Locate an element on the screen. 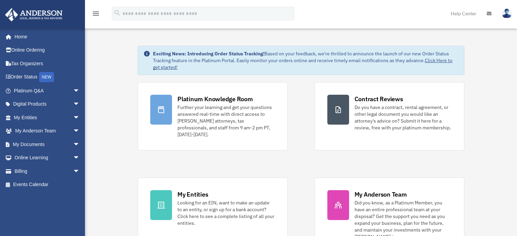 The height and width of the screenshot is (236, 517). div: Contract Reviews is located at coordinates (379, 99).